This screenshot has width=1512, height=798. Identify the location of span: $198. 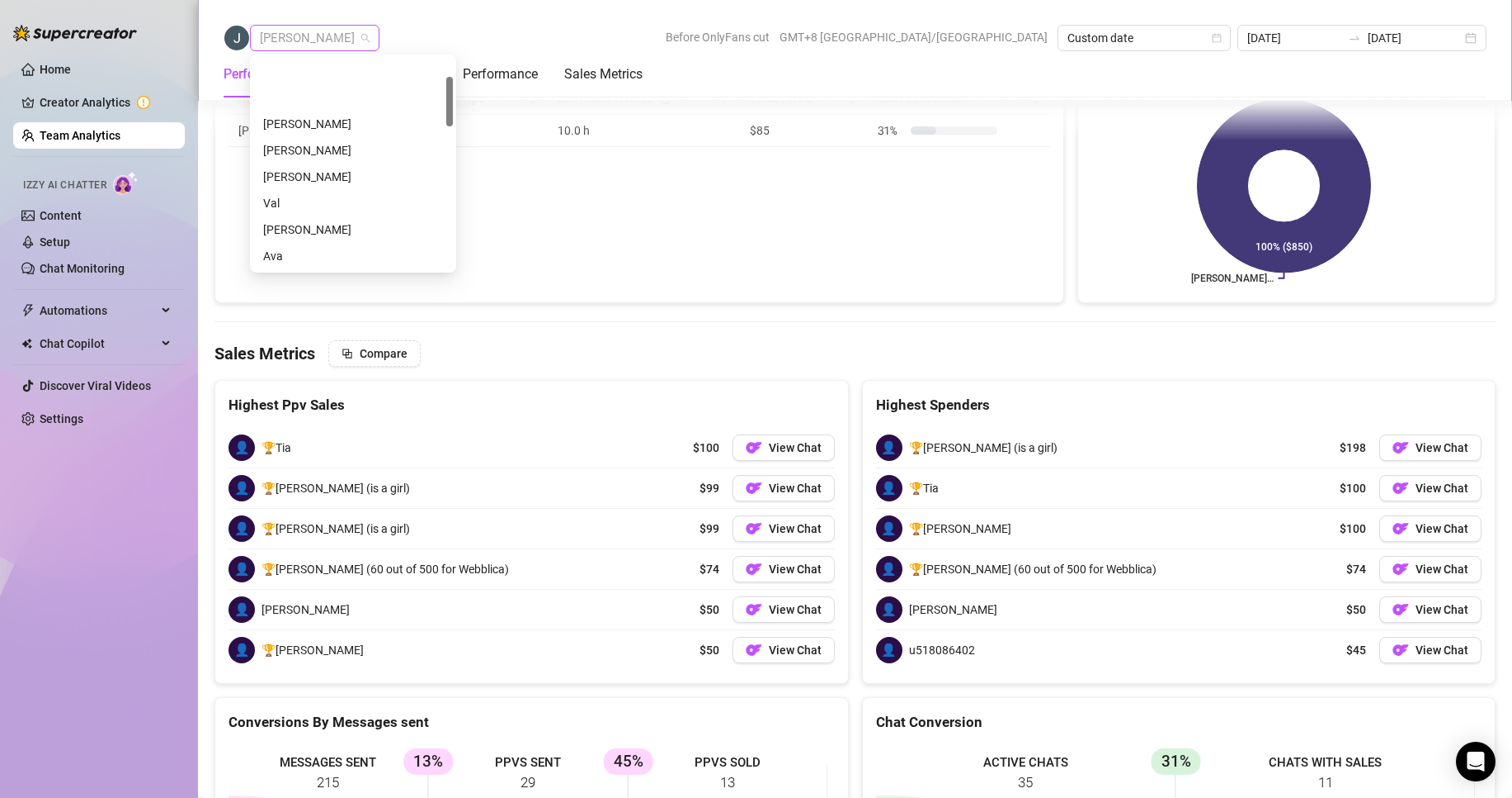
(1354, 447).